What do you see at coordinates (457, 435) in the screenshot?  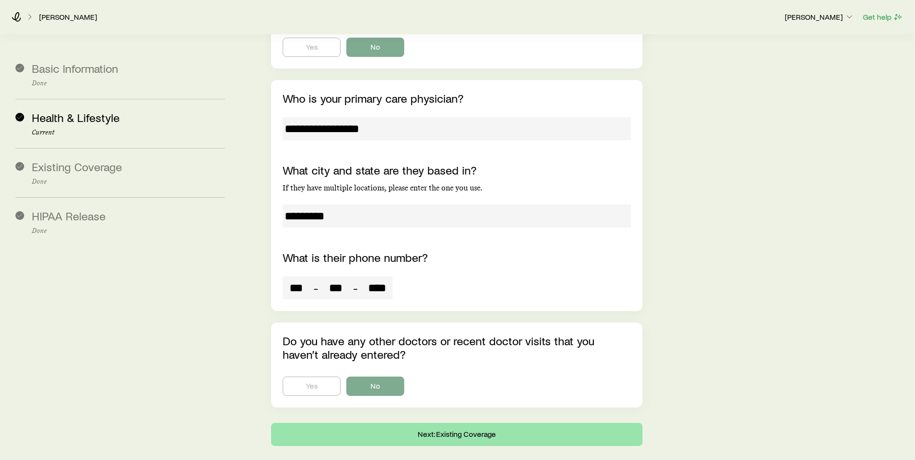 I see `button: Next: Existing Coverage` at bounding box center [457, 435].